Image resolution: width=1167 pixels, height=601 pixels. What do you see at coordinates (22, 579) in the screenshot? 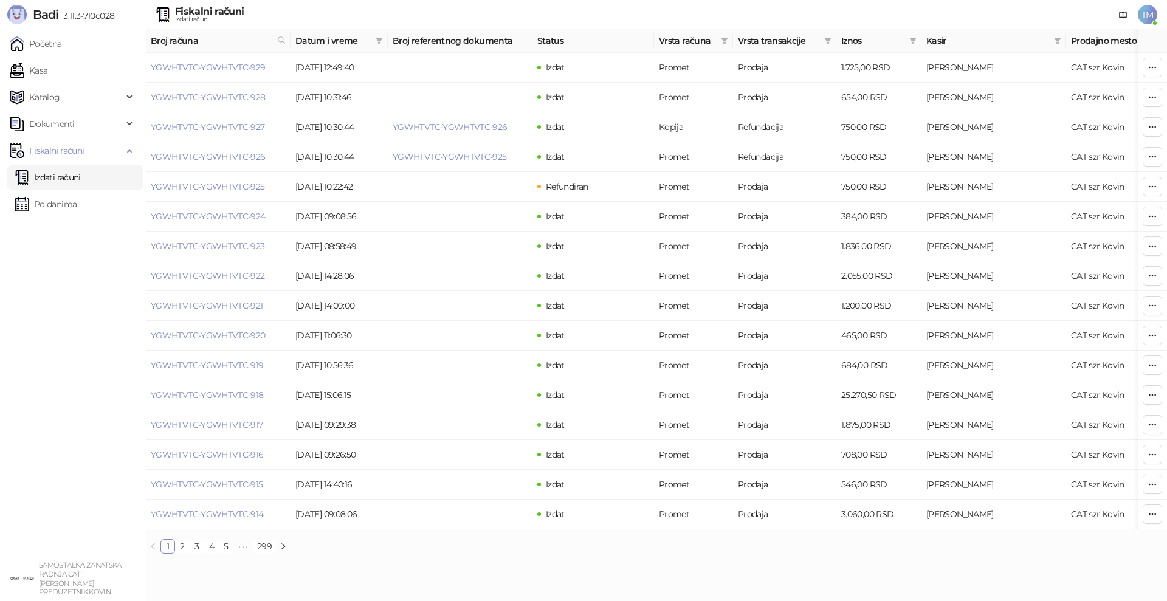
I see `img: 64x64-companyLogo-ae27db6e-dfce-48a1-b68e-83471bd1bffd.png` at bounding box center [22, 579].